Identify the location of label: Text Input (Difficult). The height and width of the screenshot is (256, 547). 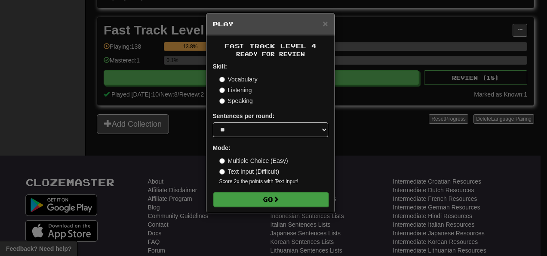
(250, 171).